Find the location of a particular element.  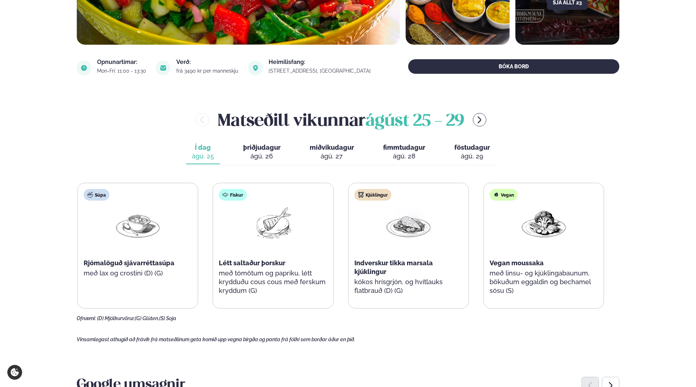

span: Létt saltaður þorskur is located at coordinates (252, 263).